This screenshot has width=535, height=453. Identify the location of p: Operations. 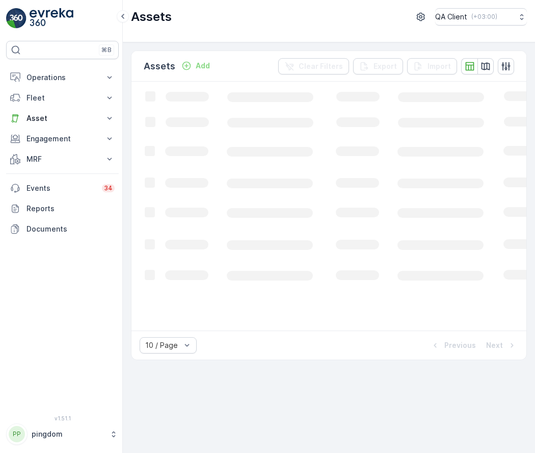
(62, 77).